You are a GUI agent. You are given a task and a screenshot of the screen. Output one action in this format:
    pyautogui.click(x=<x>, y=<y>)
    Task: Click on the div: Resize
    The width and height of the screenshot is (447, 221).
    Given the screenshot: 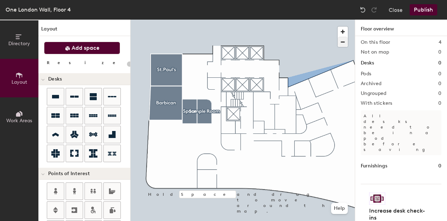 What is the action you would take?
    pyautogui.click(x=85, y=63)
    